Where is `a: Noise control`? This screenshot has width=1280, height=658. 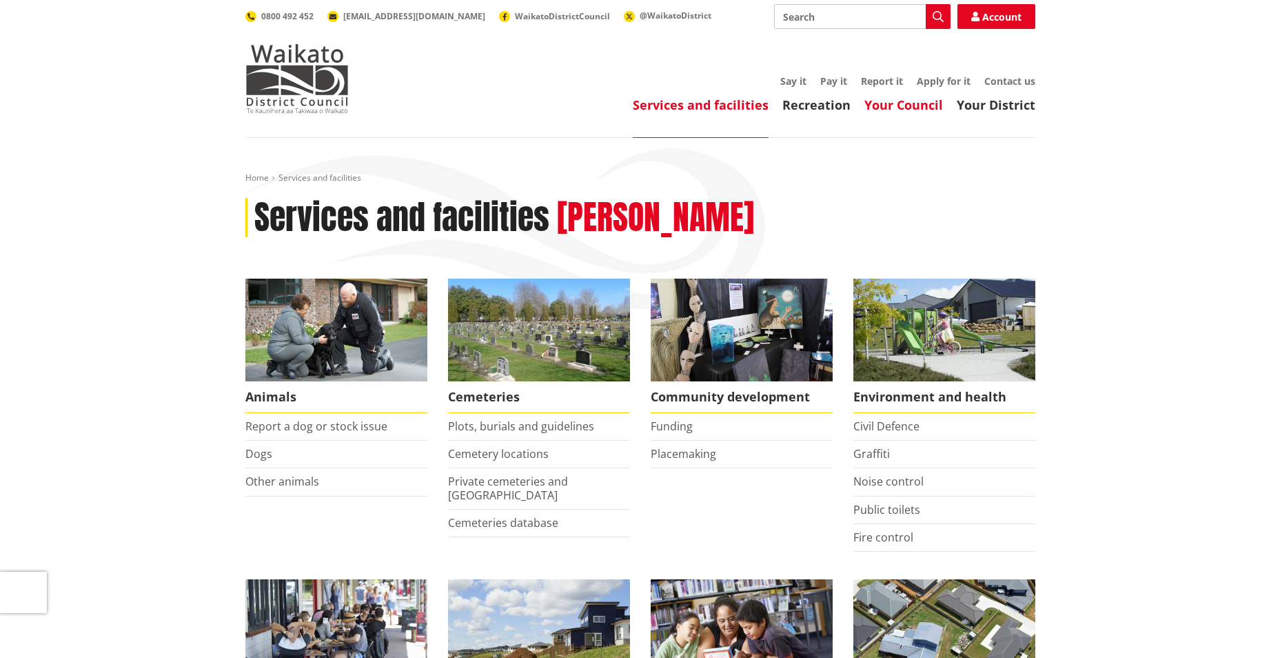 a: Noise control is located at coordinates (889, 481).